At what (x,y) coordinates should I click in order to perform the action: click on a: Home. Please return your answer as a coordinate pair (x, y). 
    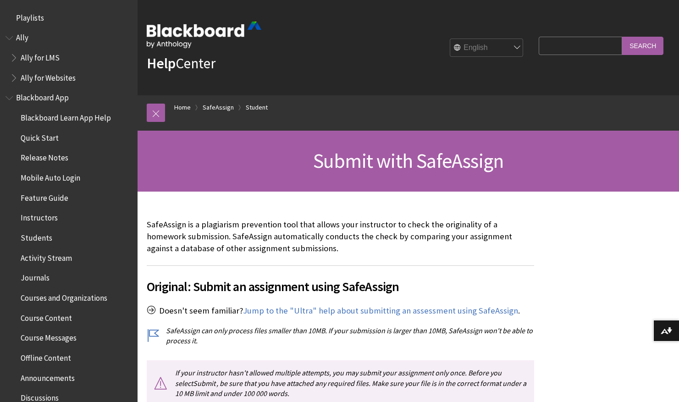
    Looking at the image, I should click on (182, 107).